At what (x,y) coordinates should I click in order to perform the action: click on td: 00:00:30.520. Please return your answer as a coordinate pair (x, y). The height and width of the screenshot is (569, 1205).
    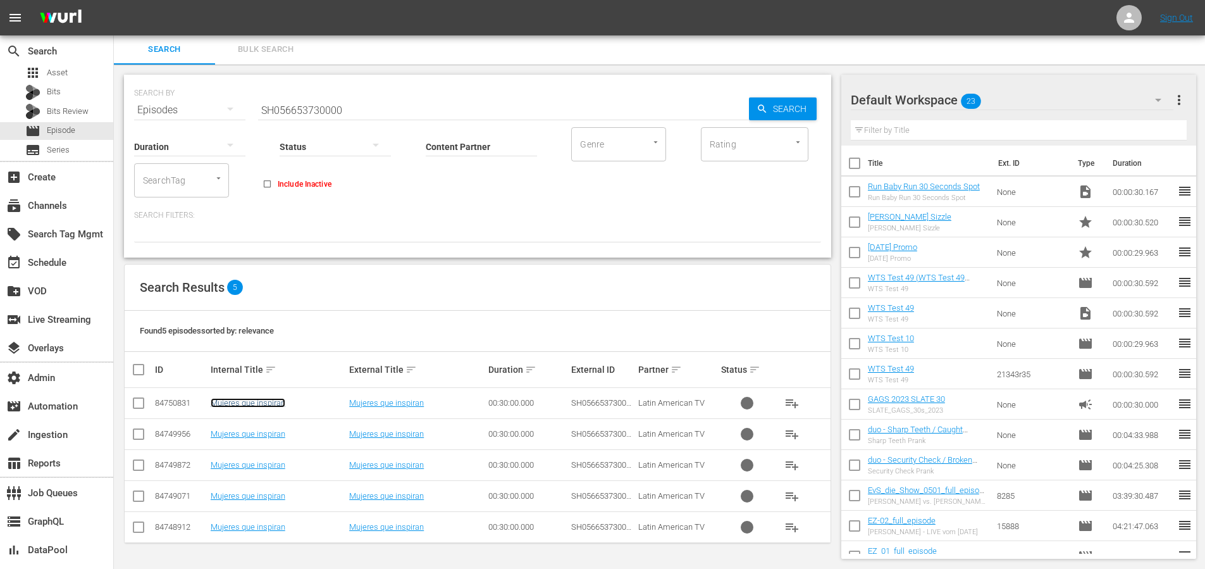
    Looking at the image, I should click on (1142, 222).